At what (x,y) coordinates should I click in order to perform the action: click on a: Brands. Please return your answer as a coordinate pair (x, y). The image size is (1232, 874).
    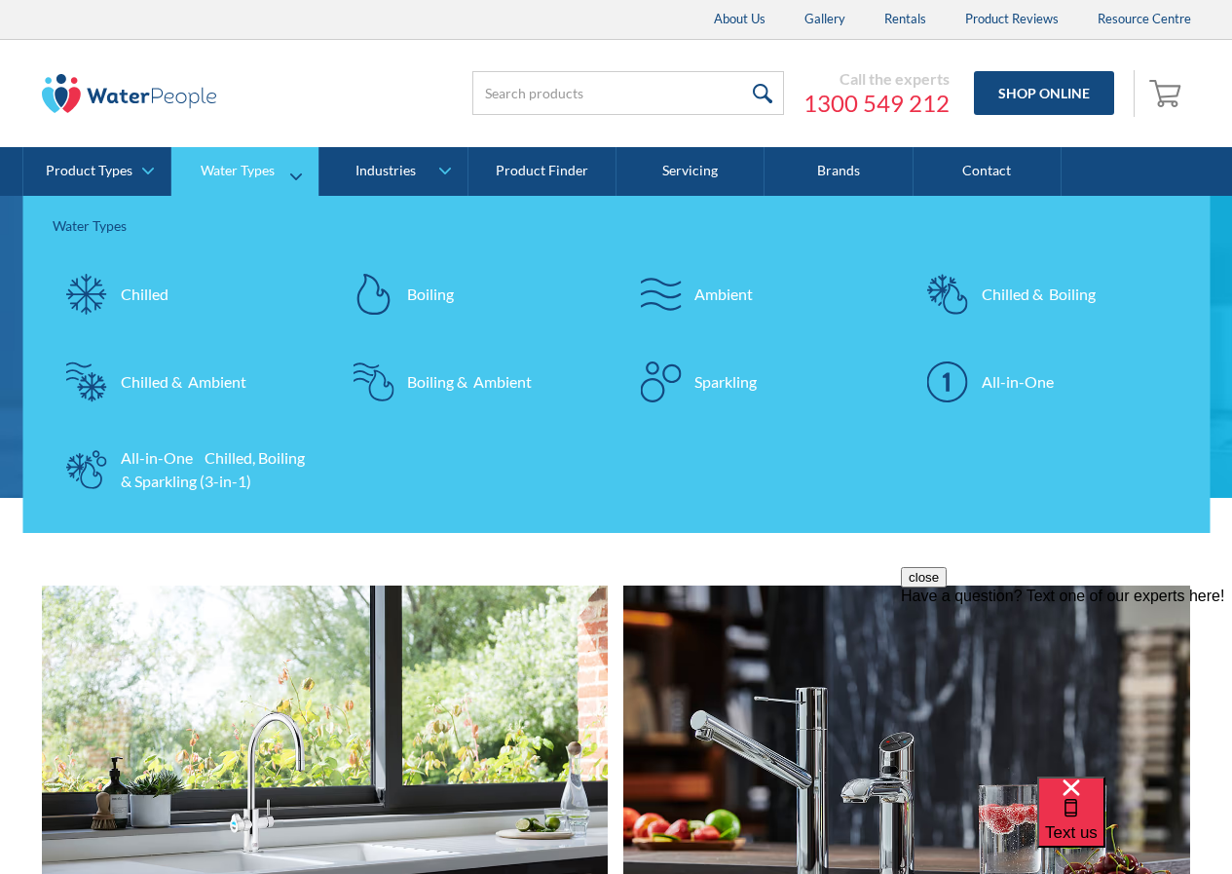
    Looking at the image, I should click on (839, 171).